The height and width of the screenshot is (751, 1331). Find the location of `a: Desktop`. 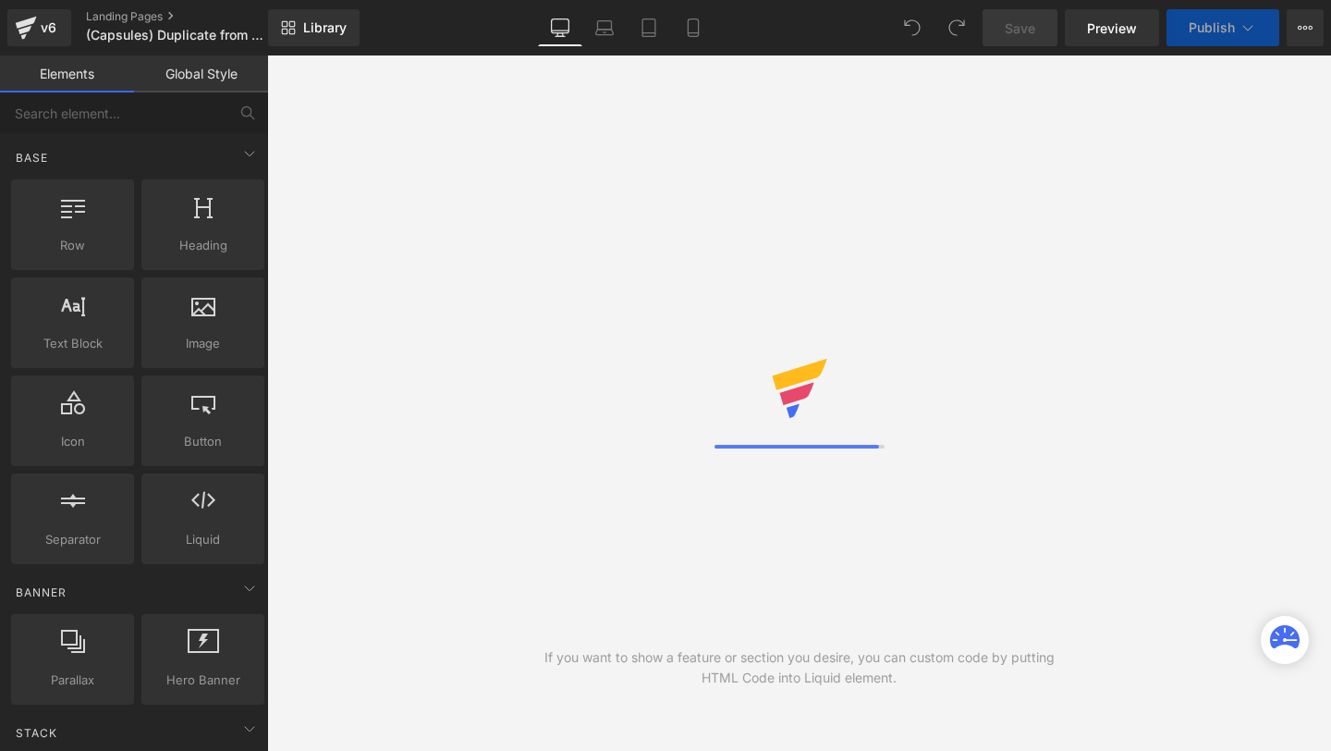

a: Desktop is located at coordinates (560, 28).